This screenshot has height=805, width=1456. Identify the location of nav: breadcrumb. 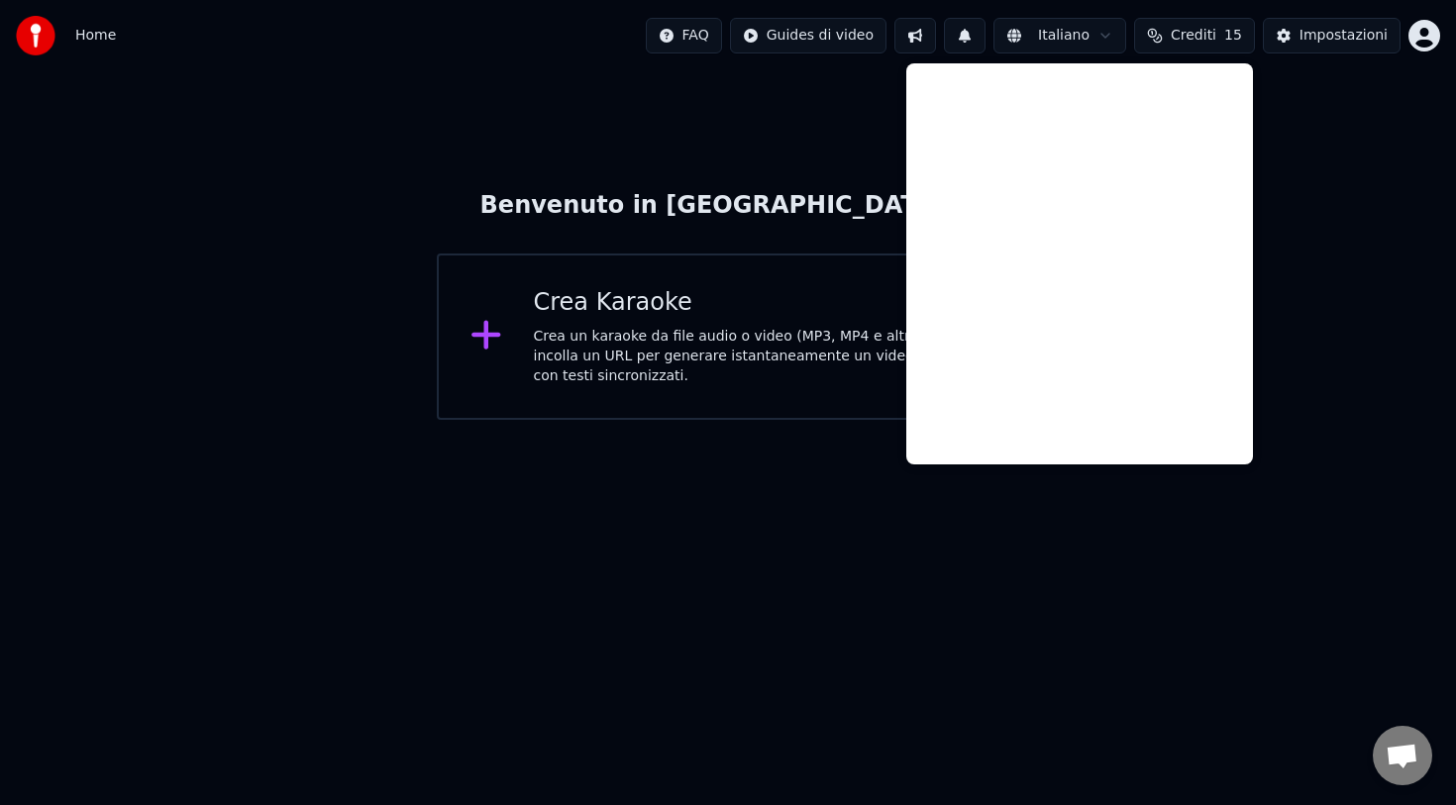
(95, 36).